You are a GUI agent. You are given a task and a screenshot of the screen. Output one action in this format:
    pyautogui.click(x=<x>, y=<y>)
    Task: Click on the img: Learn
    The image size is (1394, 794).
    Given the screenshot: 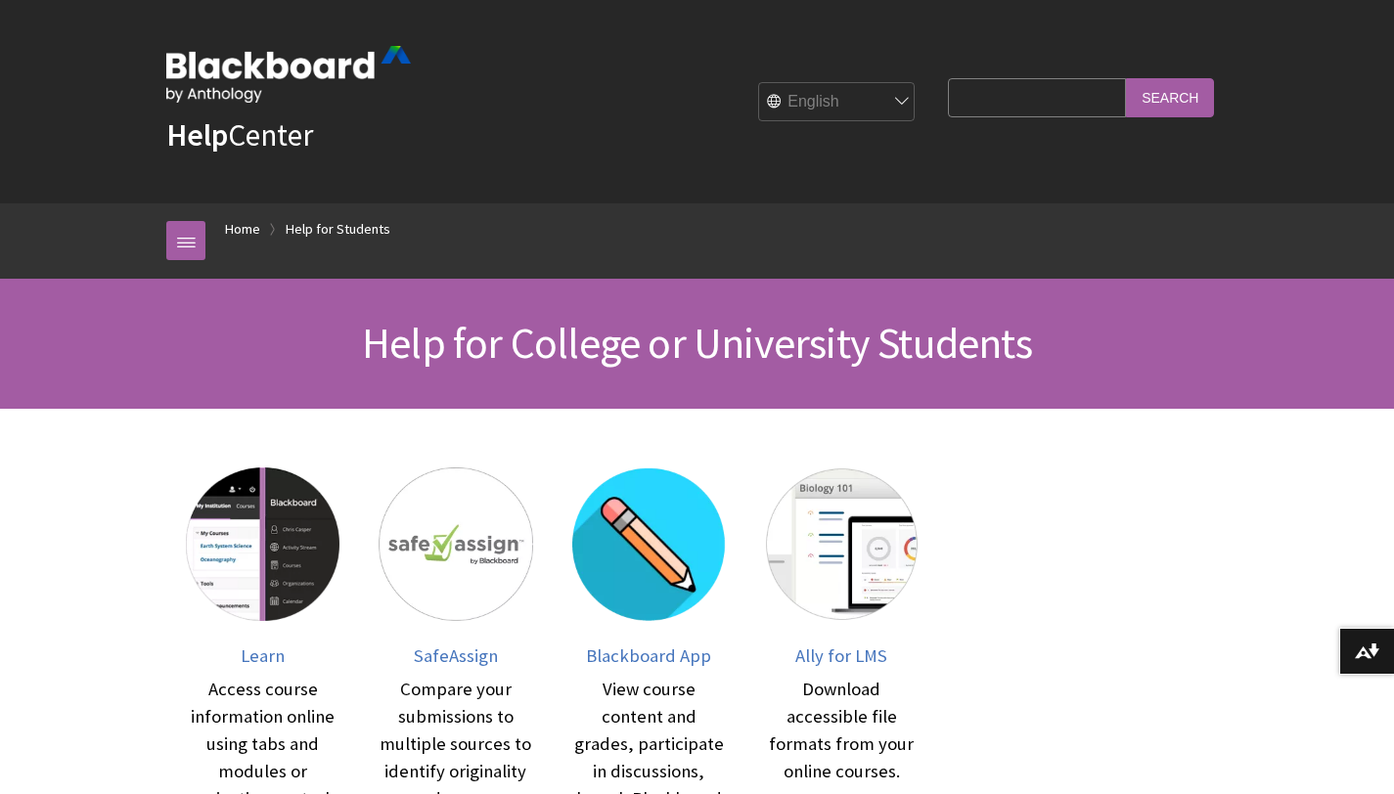 What is the action you would take?
    pyautogui.click(x=262, y=544)
    